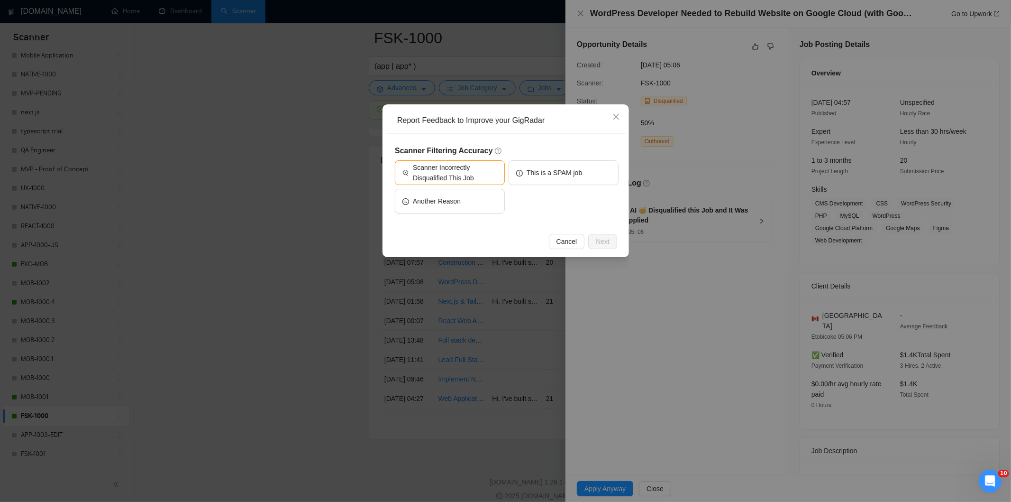 The width and height of the screenshot is (1011, 502). I want to click on span: close, so click(616, 117).